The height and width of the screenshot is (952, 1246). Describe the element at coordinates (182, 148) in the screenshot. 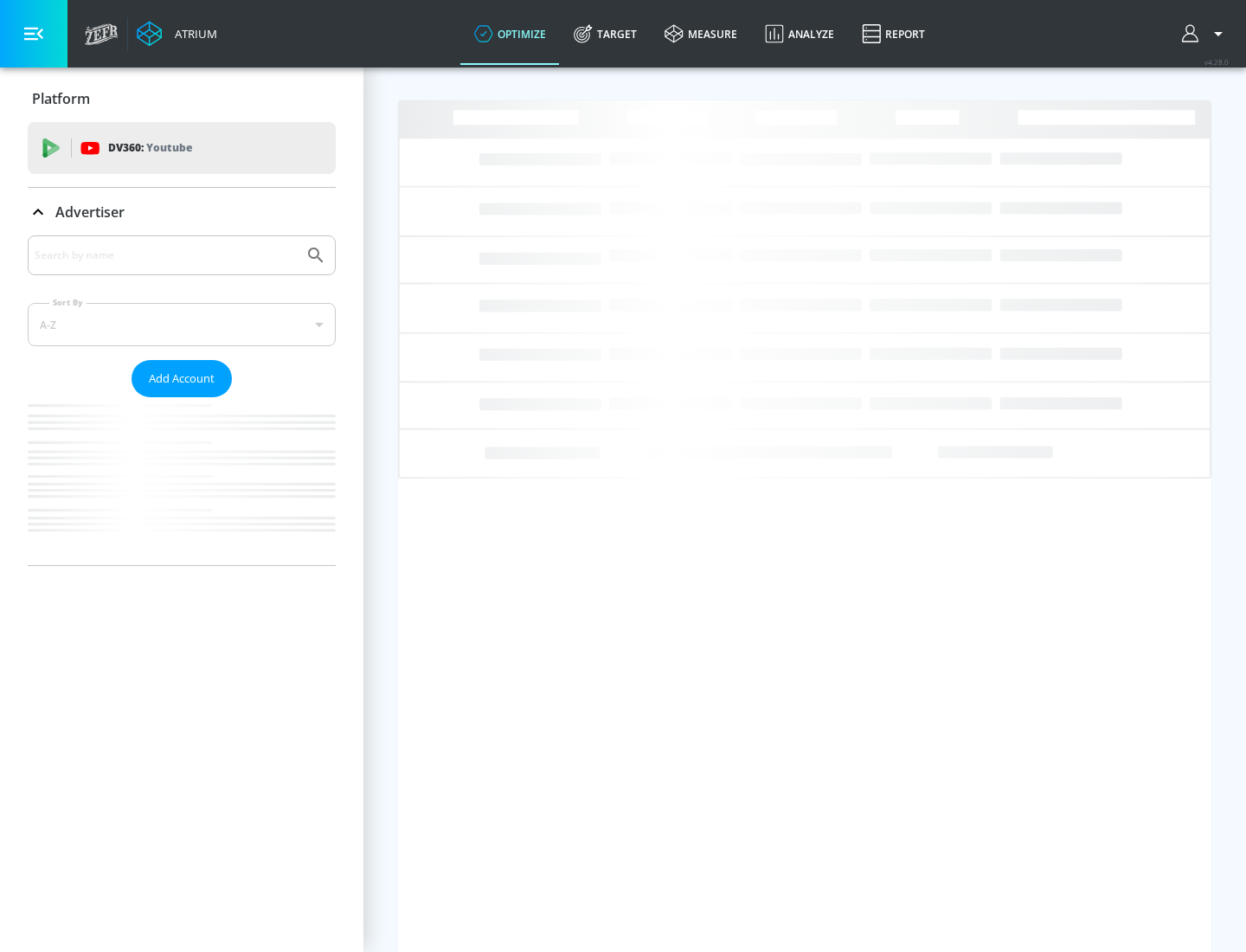

I see `div: DV360: Youtube` at that location.